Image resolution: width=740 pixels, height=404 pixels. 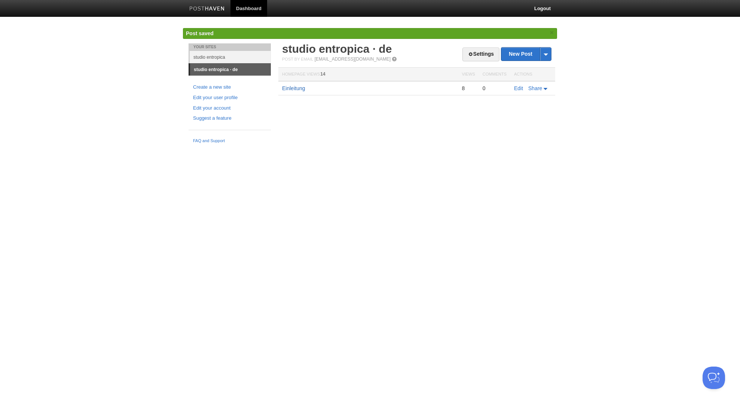 I want to click on span: Share, so click(x=535, y=88).